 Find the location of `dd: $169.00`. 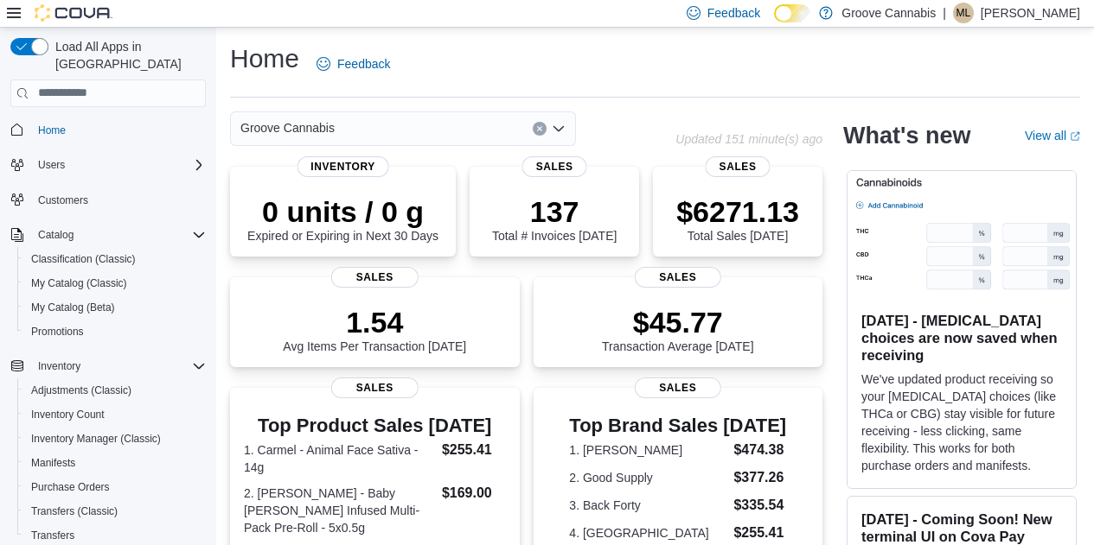

dd: $169.00 is located at coordinates (474, 494).